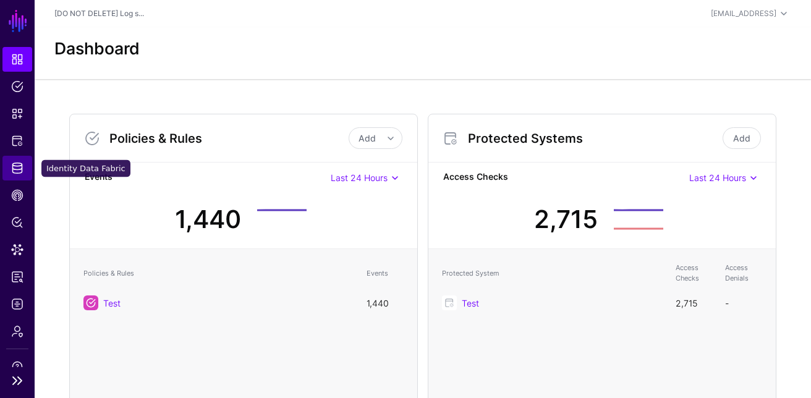 This screenshot has height=398, width=811. What do you see at coordinates (17, 195) in the screenshot?
I see `span: CAEP Hub` at bounding box center [17, 195].